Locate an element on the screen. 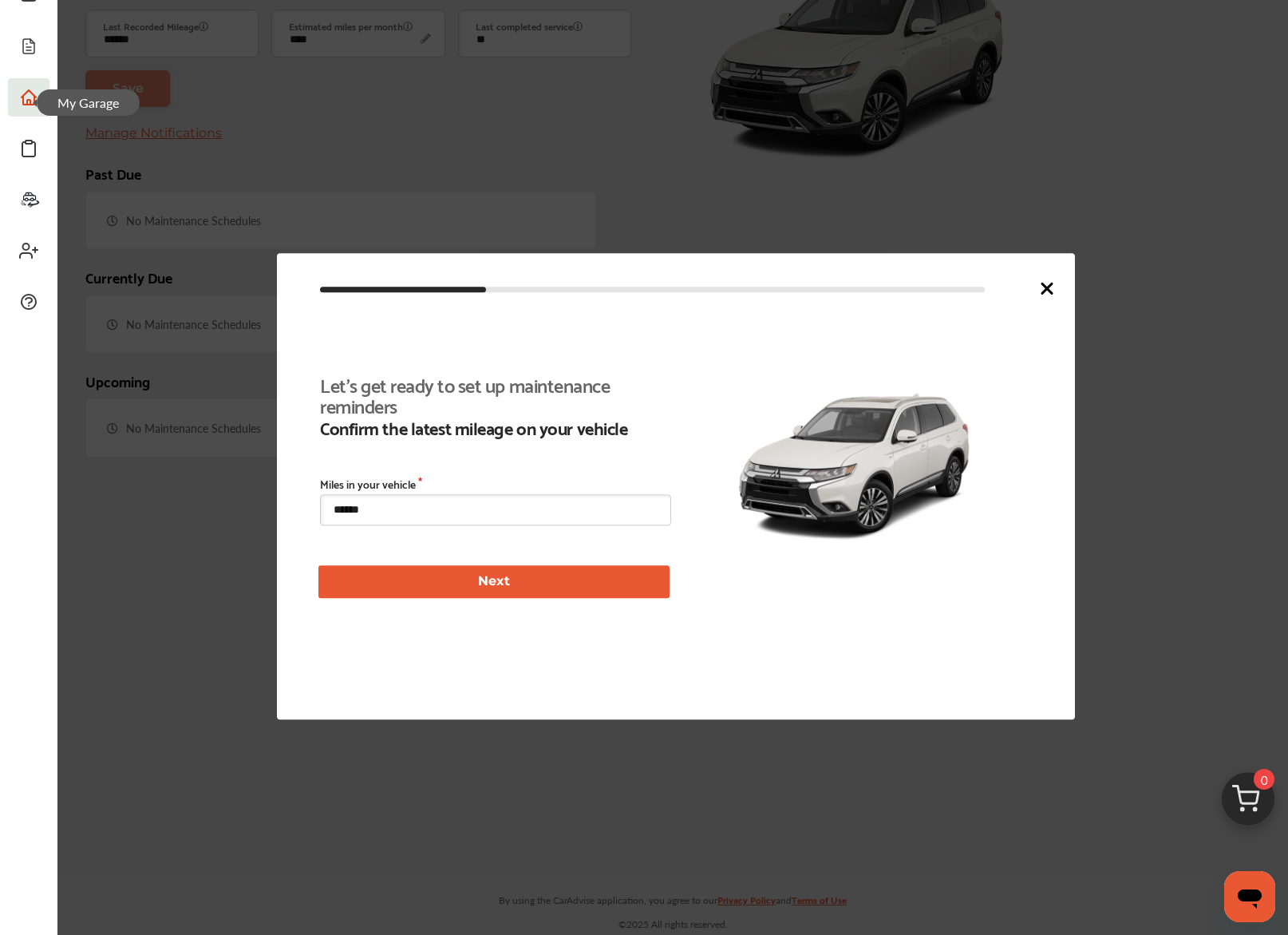 This screenshot has height=935, width=1288. img: cart_icon.3d0951e8.svg is located at coordinates (1248, 803).